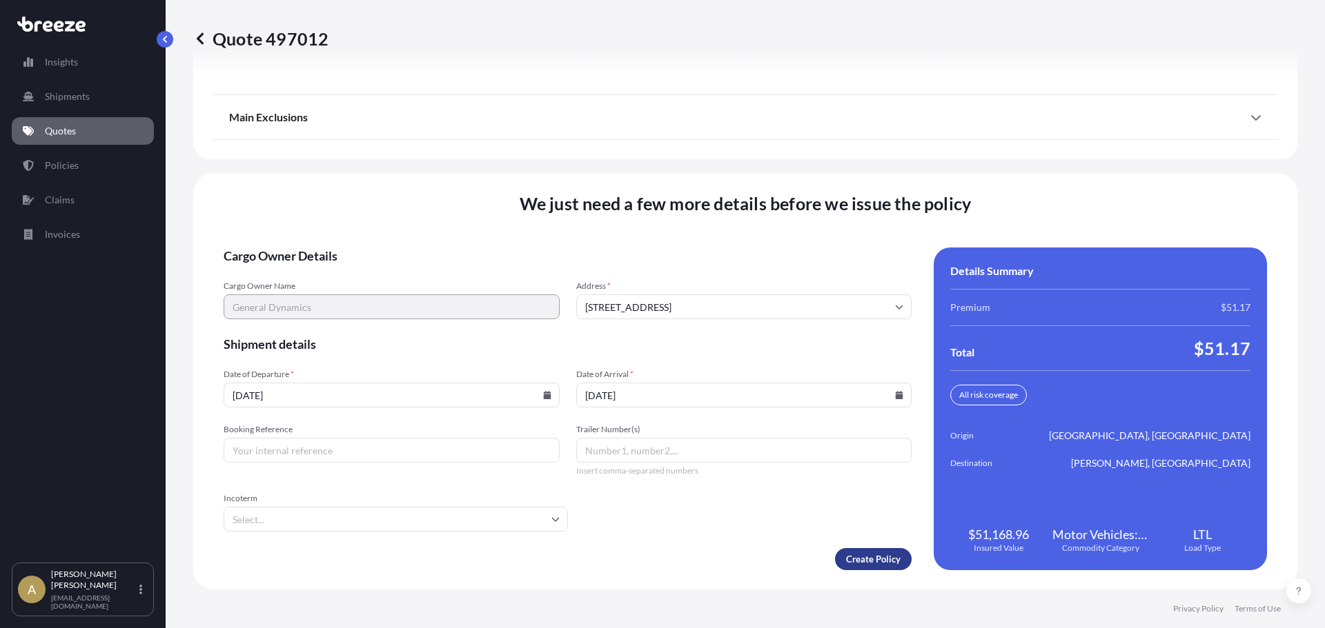 Image resolution: width=1325 pixels, height=628 pixels. I want to click on a: Invoices, so click(83, 235).